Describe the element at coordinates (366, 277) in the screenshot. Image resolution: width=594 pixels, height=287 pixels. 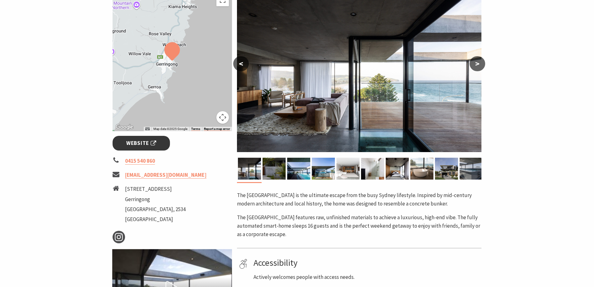
I see `p: Actively welcomes people with access needs.` at that location.